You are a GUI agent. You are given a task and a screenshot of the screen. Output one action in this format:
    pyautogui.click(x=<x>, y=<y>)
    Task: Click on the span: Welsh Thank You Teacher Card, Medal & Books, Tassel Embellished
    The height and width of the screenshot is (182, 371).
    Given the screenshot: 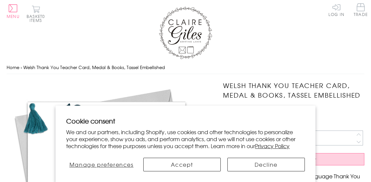 What is the action you would take?
    pyautogui.click(x=94, y=67)
    